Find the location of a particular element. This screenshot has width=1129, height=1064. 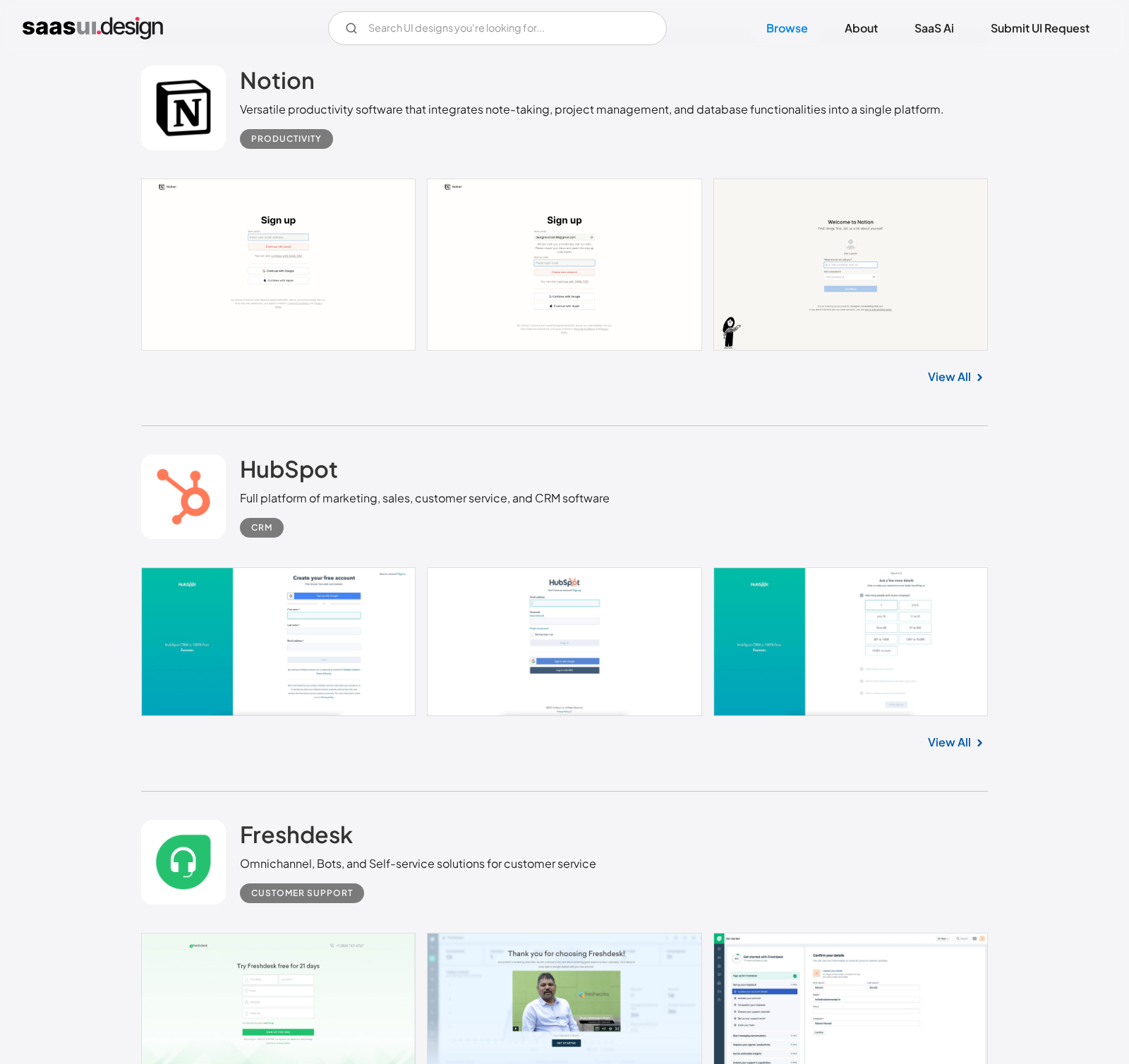

div: Omnichannel, Bots, and Self-service solutions for customer service is located at coordinates (418, 864).